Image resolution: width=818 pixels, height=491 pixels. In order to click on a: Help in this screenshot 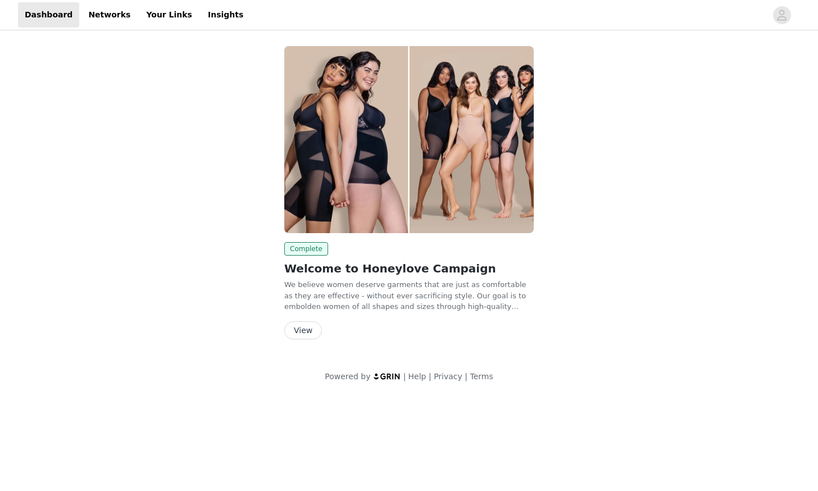, I will do `click(418, 377)`.